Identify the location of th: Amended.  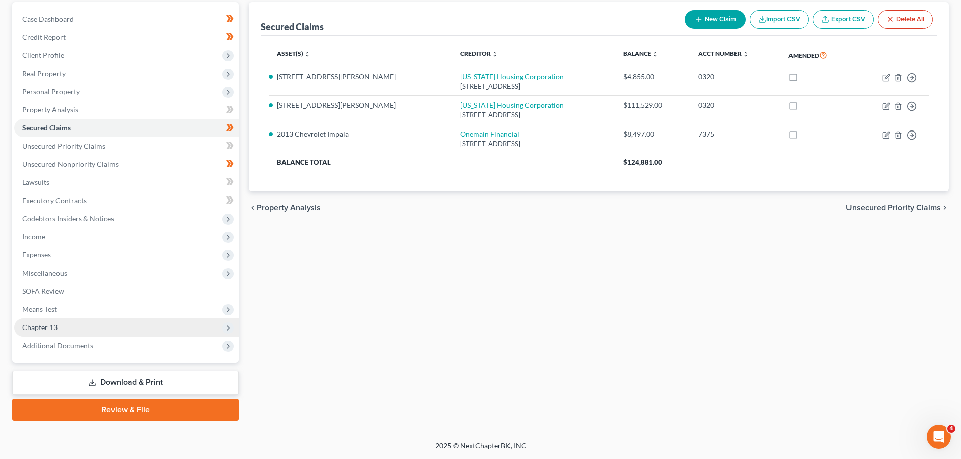
(817, 55).